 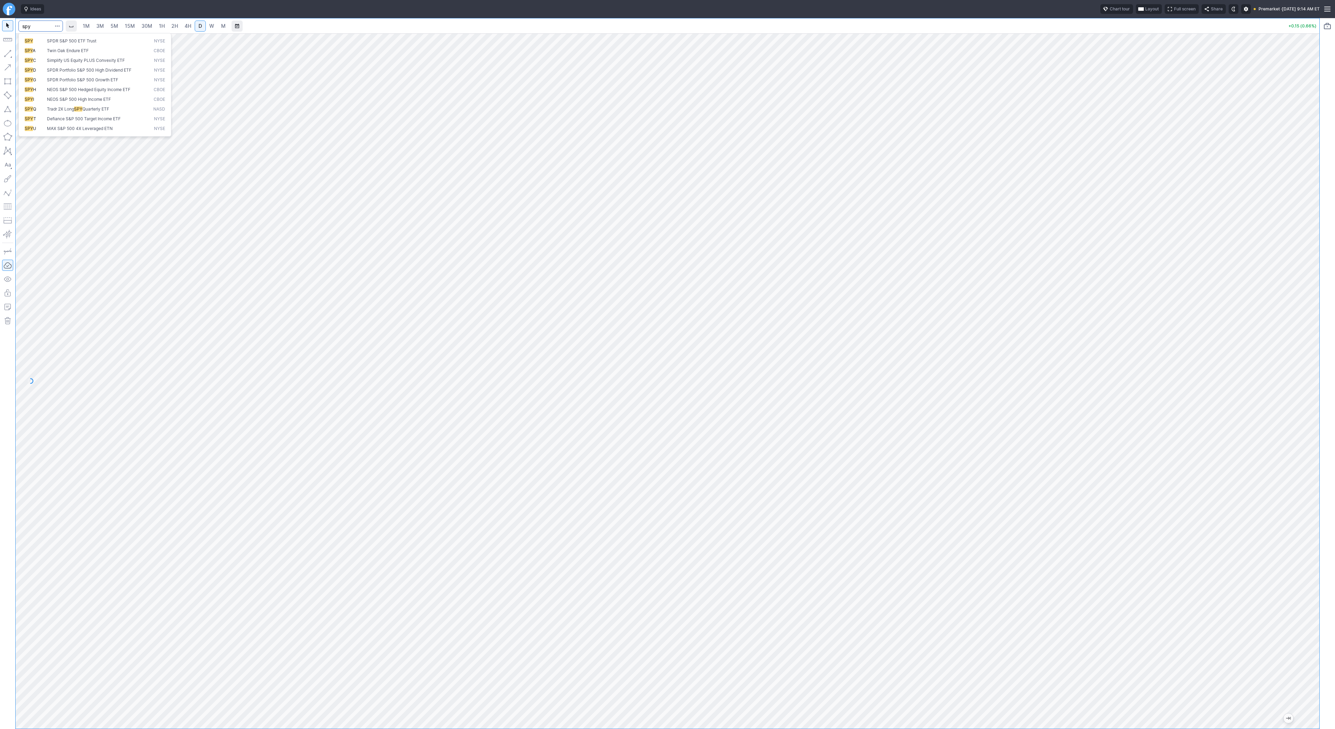 What do you see at coordinates (175, 26) in the screenshot?
I see `span: 2H` at bounding box center [175, 26].